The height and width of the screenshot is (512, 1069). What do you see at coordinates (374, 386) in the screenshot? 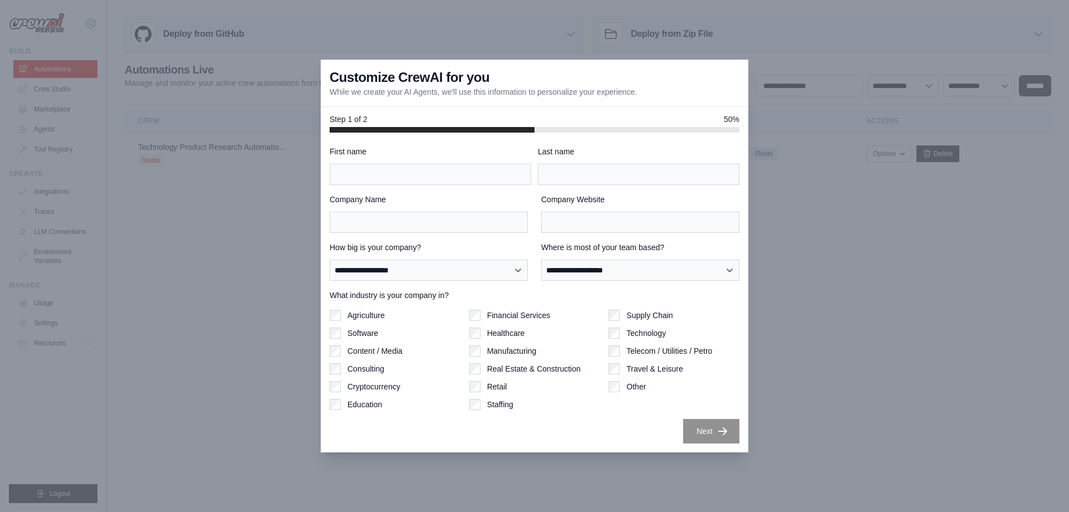
I see `label: Cryptocurrency` at bounding box center [374, 386].